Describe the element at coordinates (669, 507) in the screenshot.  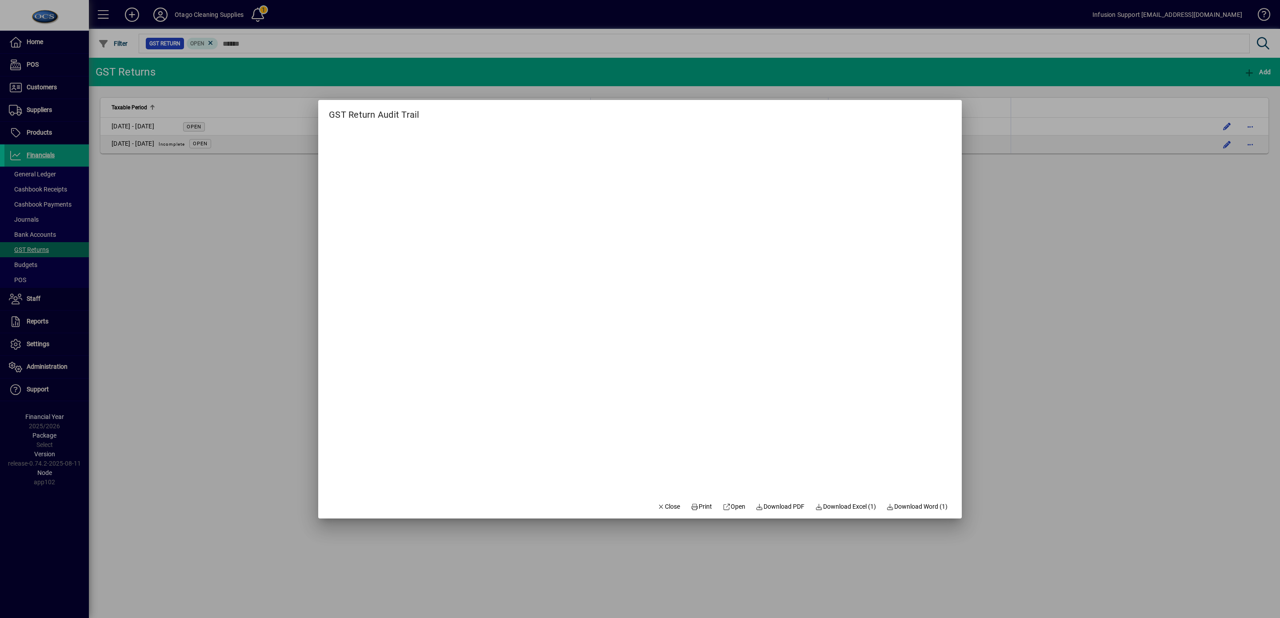
I see `span: Close` at that location.